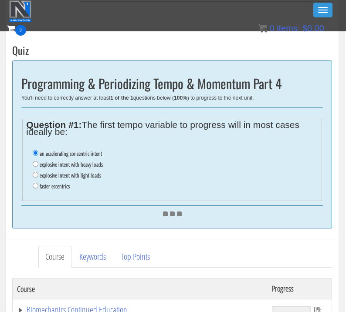 The height and width of the screenshot is (312, 346). Describe the element at coordinates (92, 257) in the screenshot. I see `a: Keywords` at that location.